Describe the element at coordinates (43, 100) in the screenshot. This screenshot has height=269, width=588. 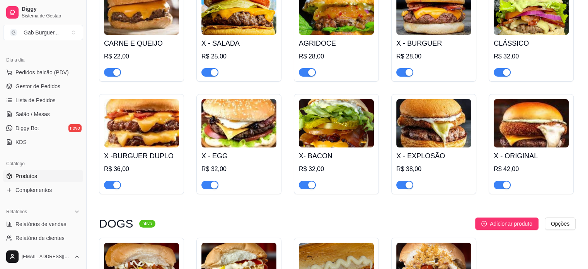
I see `a: Lista de Pedidos` at that location.